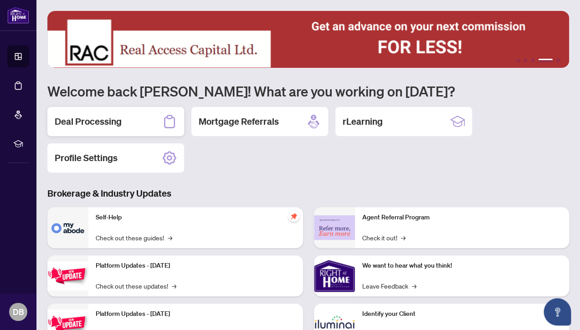 This screenshot has width=580, height=330. Describe the element at coordinates (363, 122) in the screenshot. I see `h2: rLearning` at that location.